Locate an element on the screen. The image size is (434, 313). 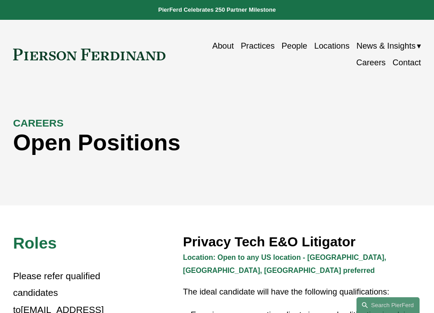
a: folder dropdown is located at coordinates (388, 46).